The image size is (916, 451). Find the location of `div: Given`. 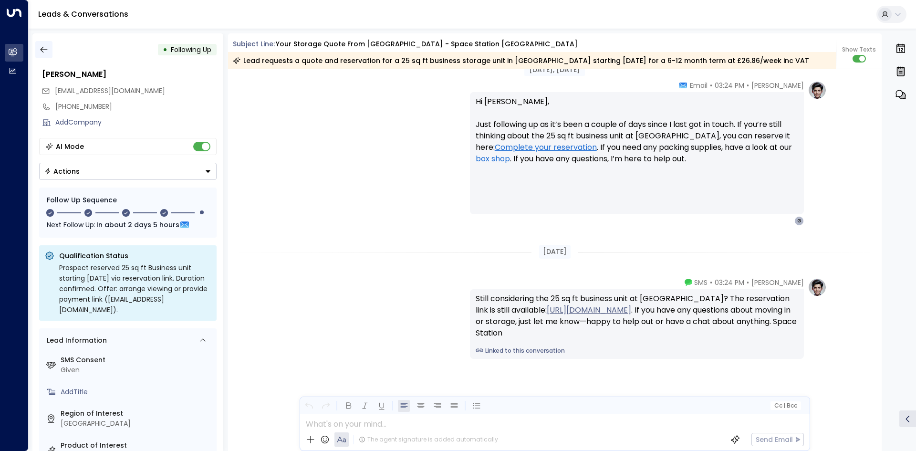

div: Given is located at coordinates (136, 370).